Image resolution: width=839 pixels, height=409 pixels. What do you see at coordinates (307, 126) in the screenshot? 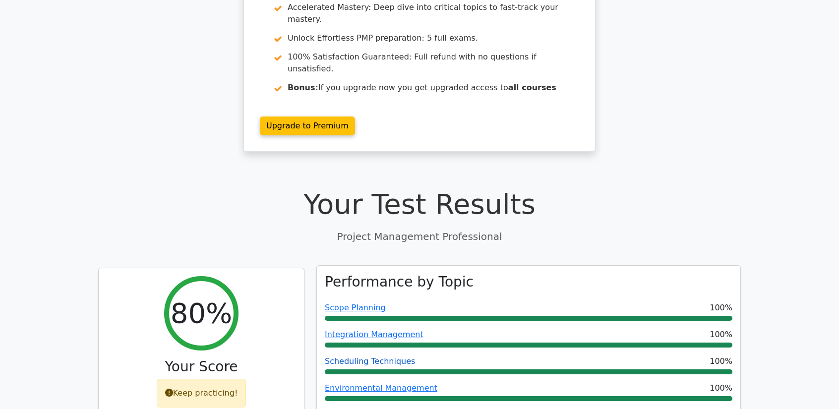
I see `a: Upgrade to Premium` at bounding box center [307, 126].